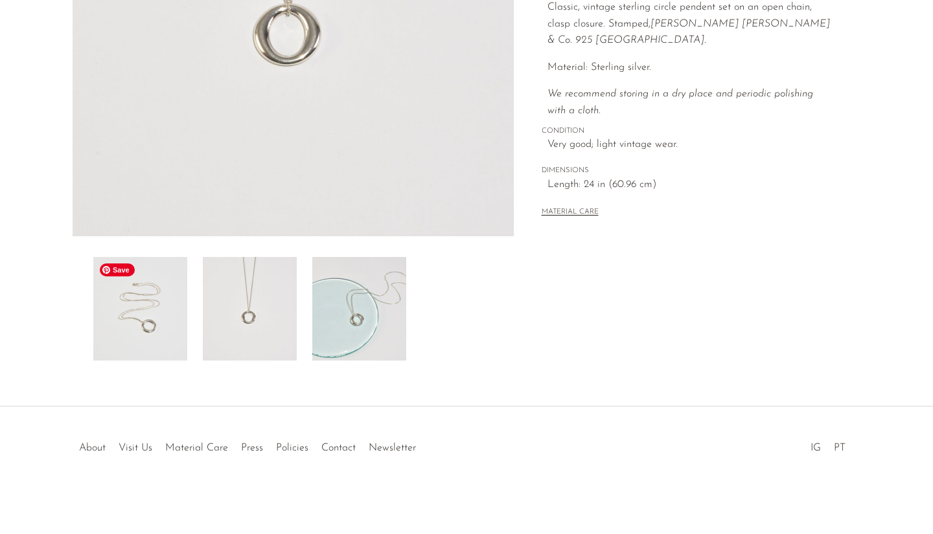 This screenshot has width=933, height=534. I want to click on ul: Quick links, so click(247, 445).